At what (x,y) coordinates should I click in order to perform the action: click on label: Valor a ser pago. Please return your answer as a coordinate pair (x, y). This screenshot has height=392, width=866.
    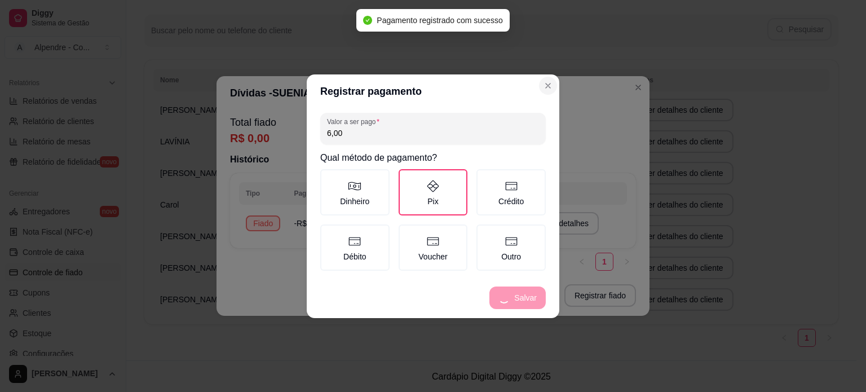
    Looking at the image, I should click on (355, 121).